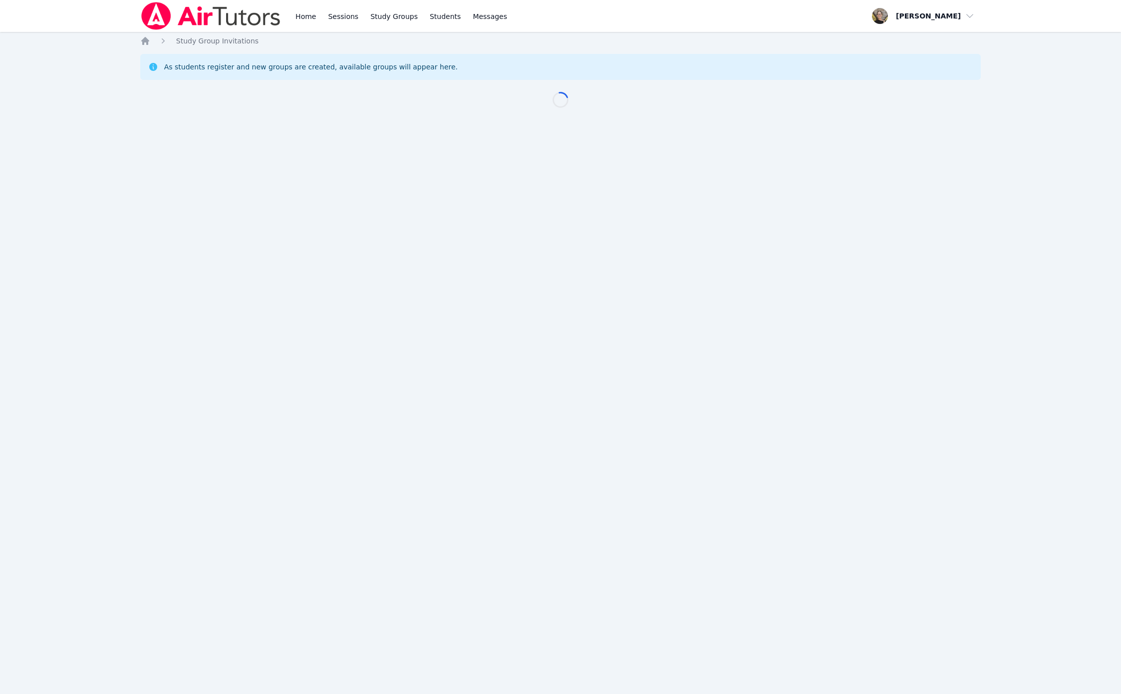  Describe the element at coordinates (311, 67) in the screenshot. I see `div: As students register and new groups are created, available groups will appear here.` at that location.